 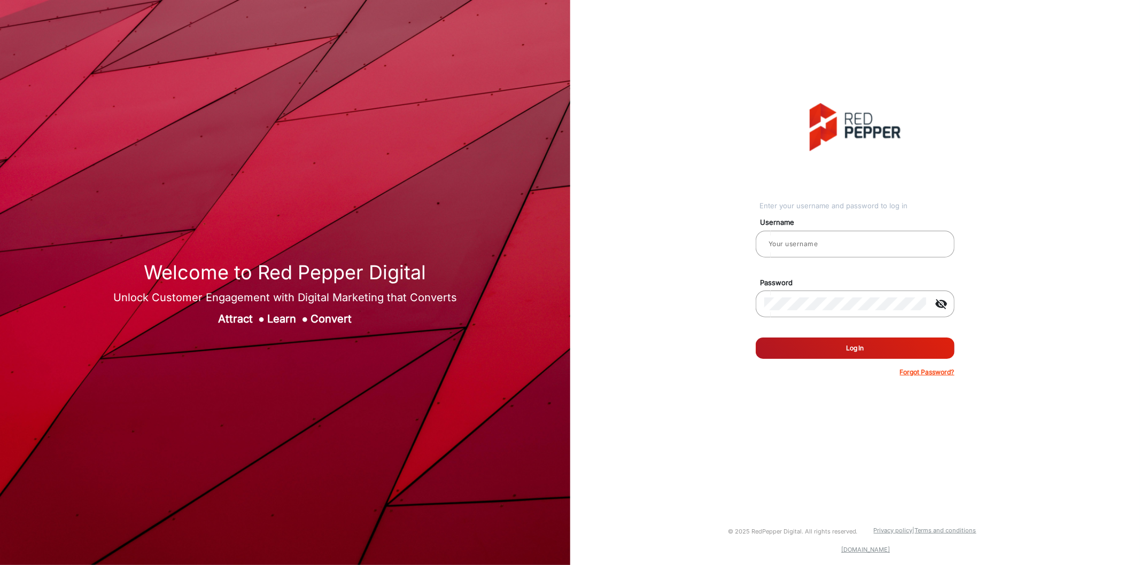 What do you see at coordinates (285, 273) in the screenshot?
I see `h1: Welcome to Red Pepper Digital` at bounding box center [285, 273].